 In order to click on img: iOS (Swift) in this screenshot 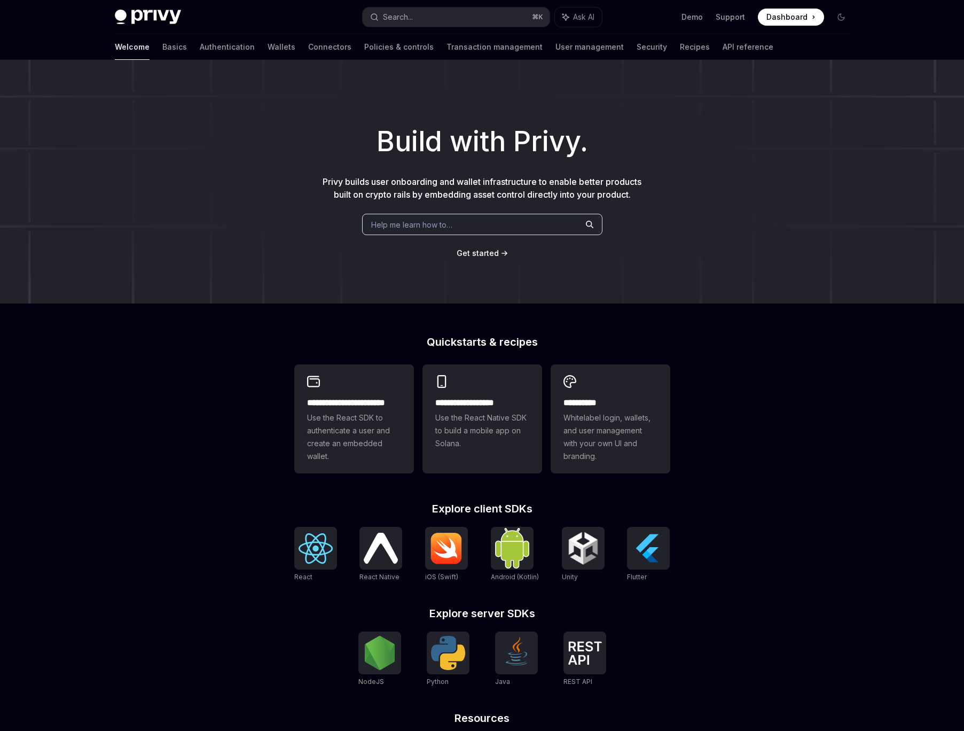, I will do `click(447, 548)`.